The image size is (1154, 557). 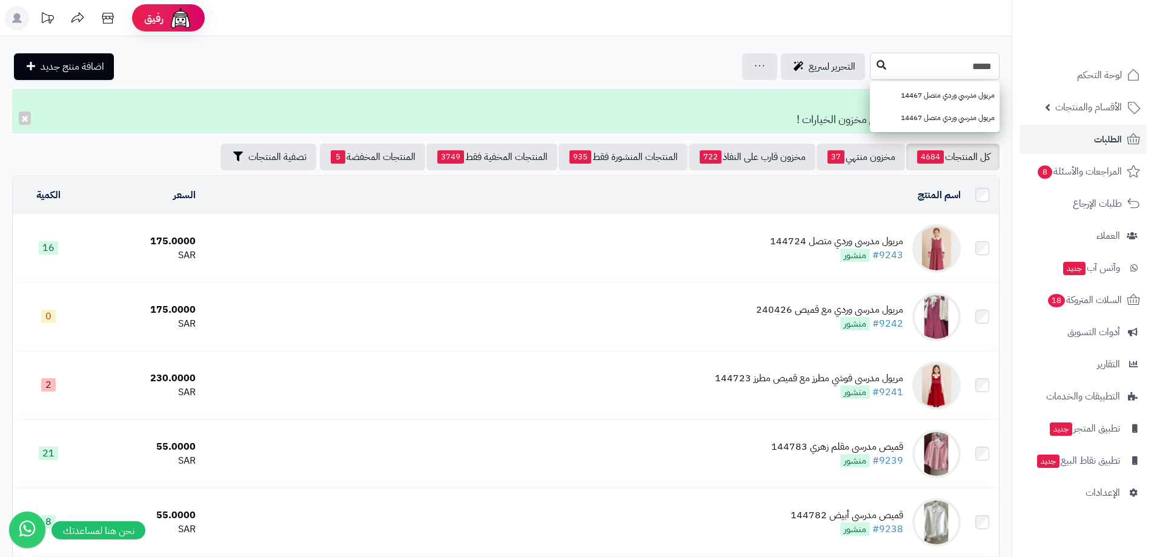 What do you see at coordinates (1083, 364) in the screenshot?
I see `a: التقارير` at bounding box center [1083, 364].